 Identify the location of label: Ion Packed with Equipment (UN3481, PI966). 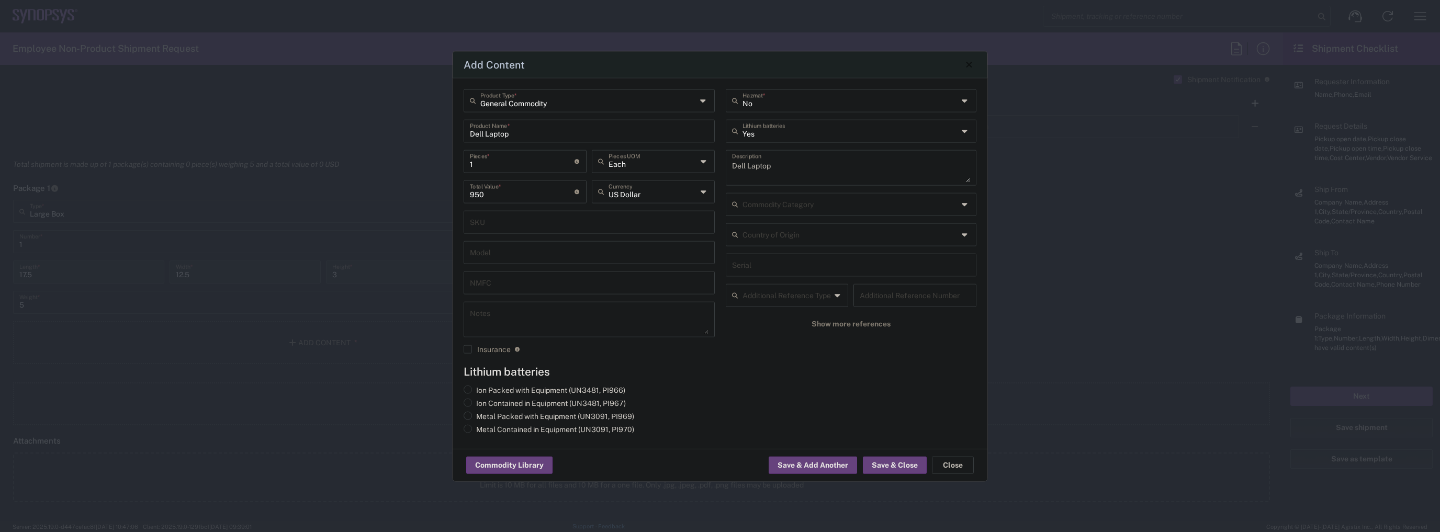
(544, 390).